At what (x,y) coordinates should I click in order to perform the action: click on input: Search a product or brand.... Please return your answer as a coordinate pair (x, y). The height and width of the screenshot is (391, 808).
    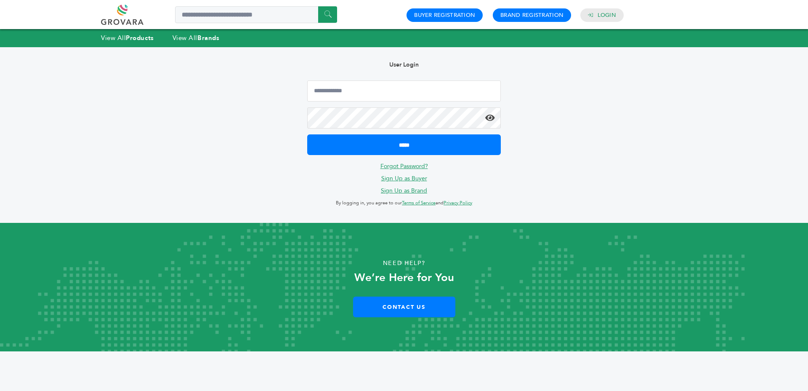
    Looking at the image, I should click on (256, 15).